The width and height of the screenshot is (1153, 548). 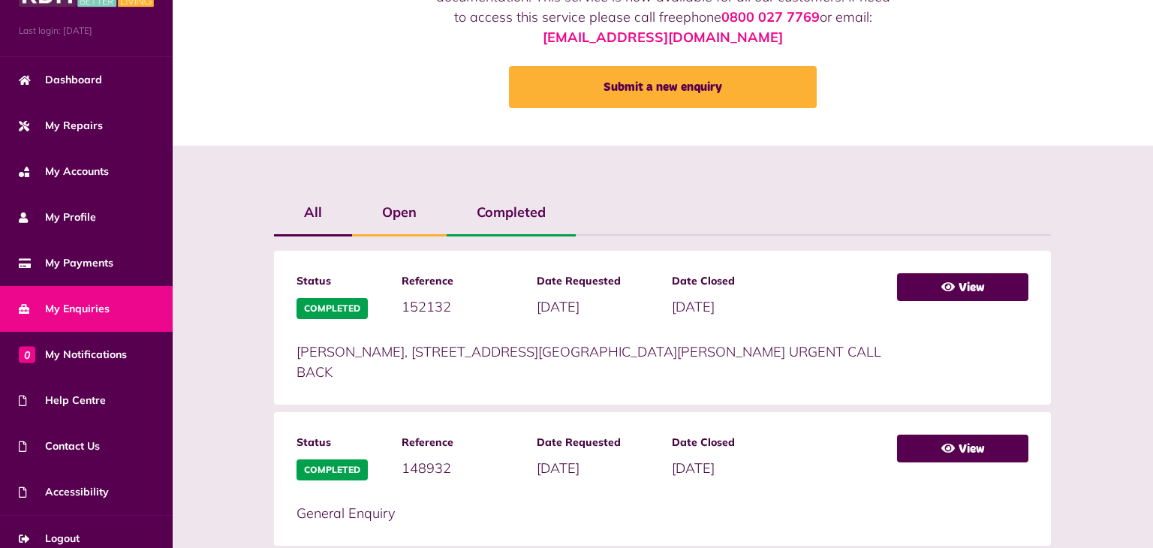 I want to click on label: Completed, so click(x=511, y=213).